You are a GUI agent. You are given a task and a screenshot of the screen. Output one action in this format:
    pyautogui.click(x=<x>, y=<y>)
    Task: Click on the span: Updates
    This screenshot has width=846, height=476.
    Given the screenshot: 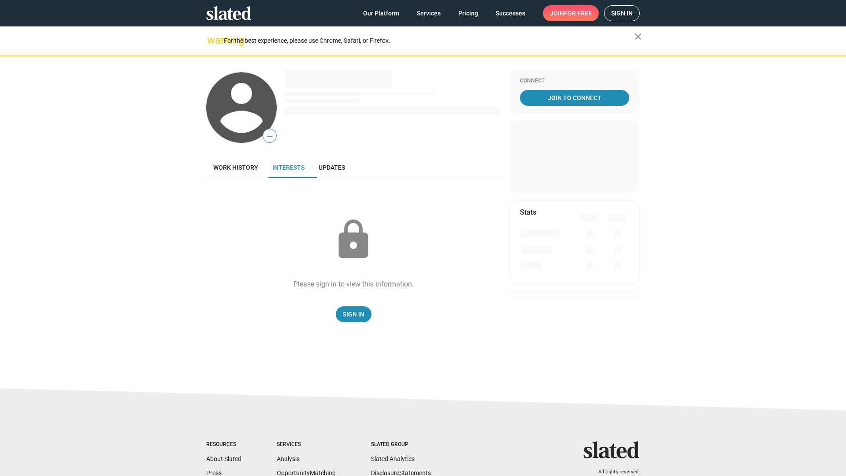 What is the action you would take?
    pyautogui.click(x=332, y=167)
    